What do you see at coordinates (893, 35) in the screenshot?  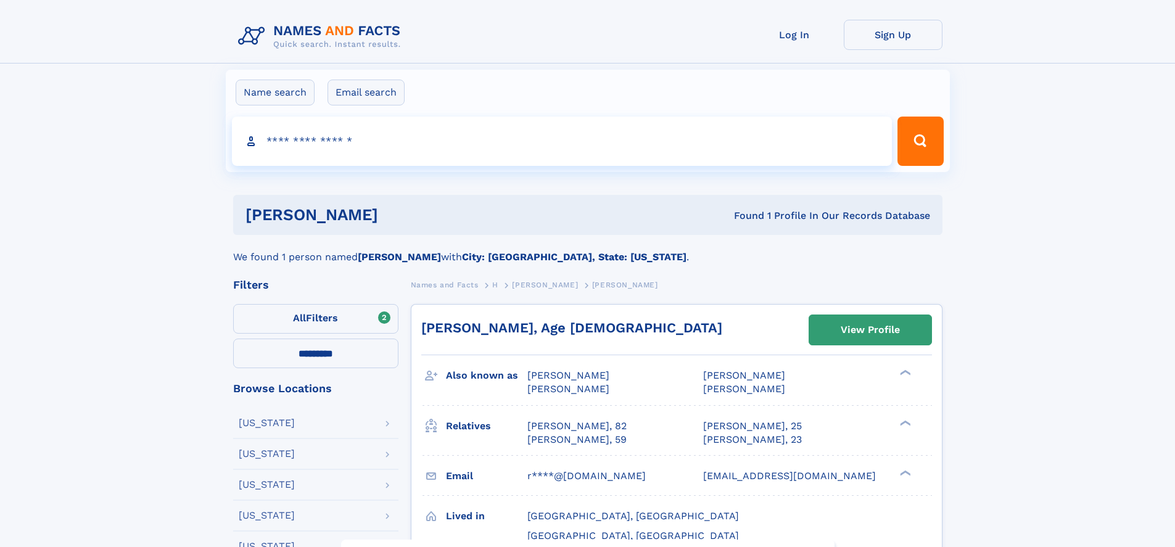 I see `a: Sign Up` at bounding box center [893, 35].